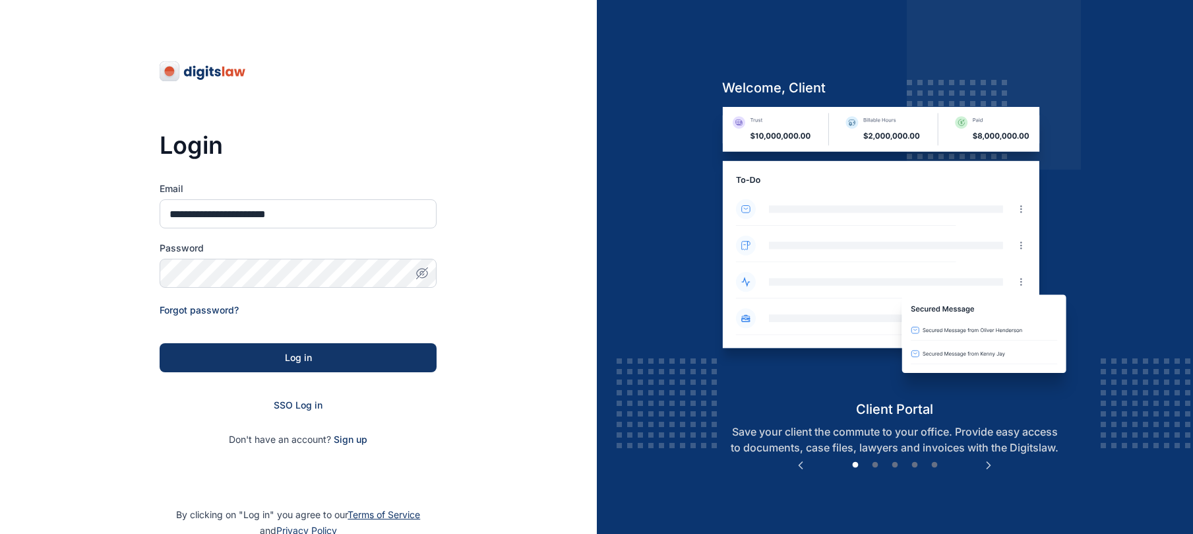  I want to click on button: 2, so click(875, 465).